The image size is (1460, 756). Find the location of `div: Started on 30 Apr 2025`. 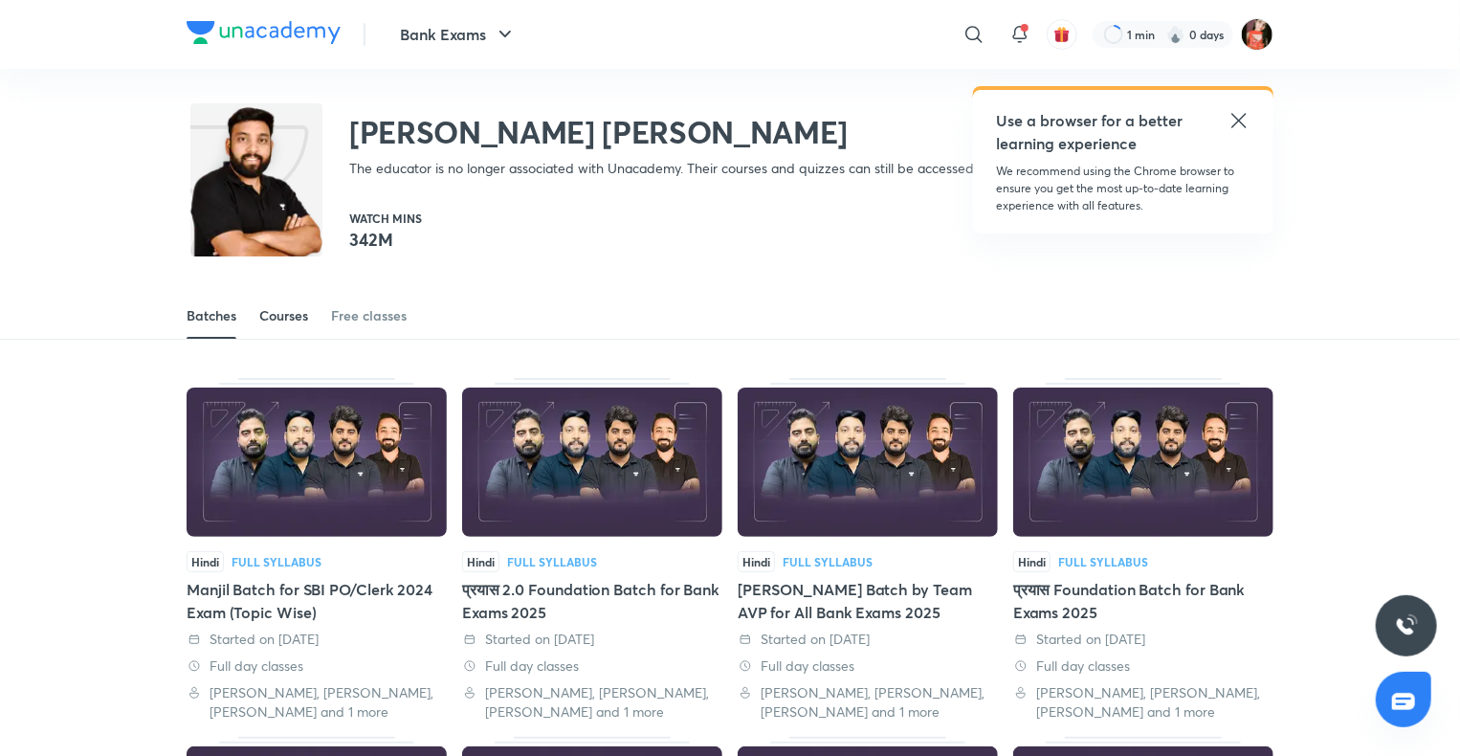

div: Started on 30 Apr 2025 is located at coordinates (1143, 639).